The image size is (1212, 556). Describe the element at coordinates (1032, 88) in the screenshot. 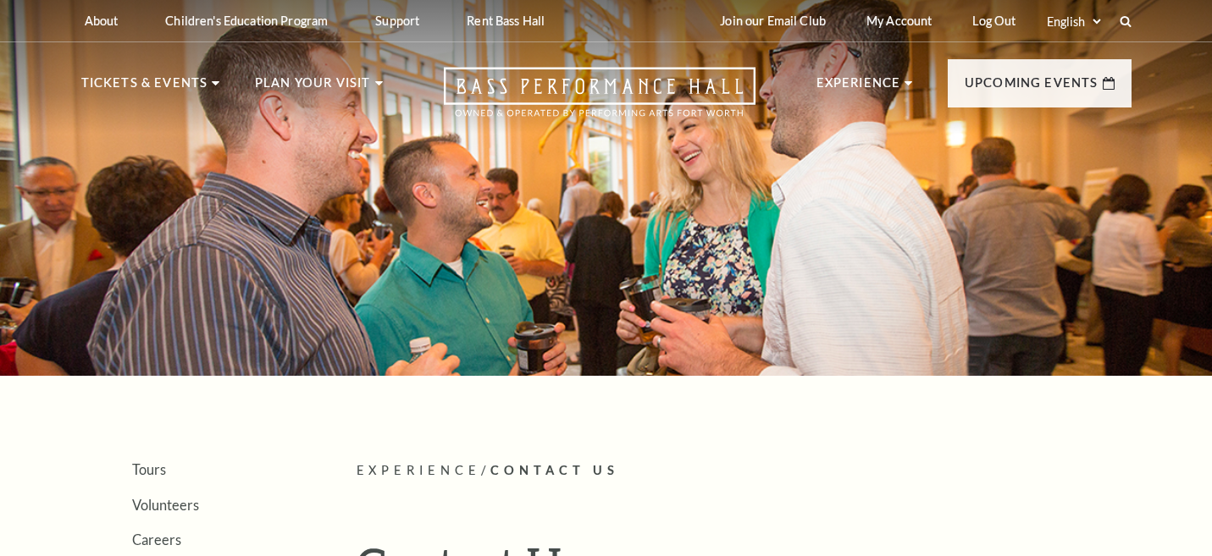

I see `p: Upcoming Events` at that location.